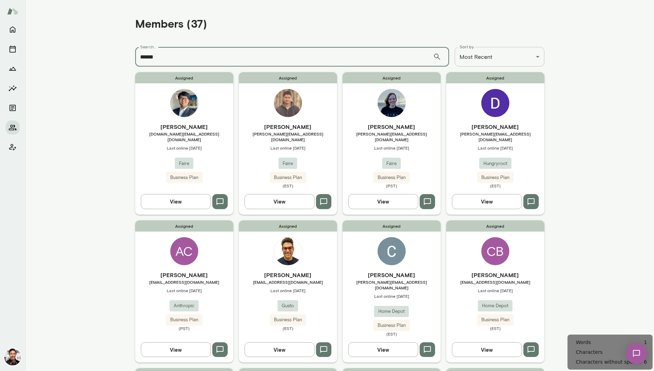  I want to click on img: Aman Bhatia, so click(288, 251).